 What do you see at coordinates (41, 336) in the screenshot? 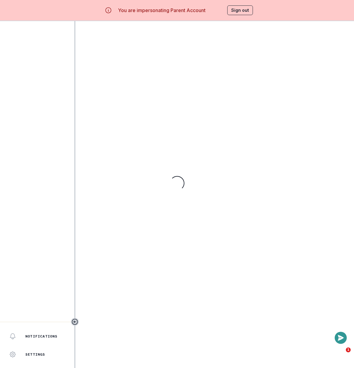
I see `p: Notifications` at bounding box center [41, 336].